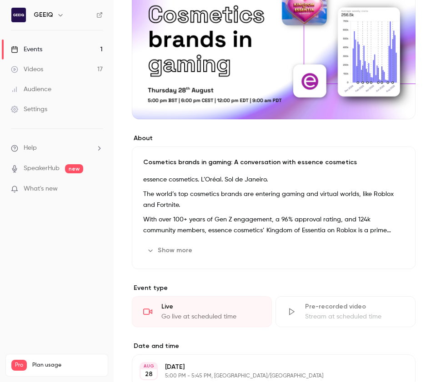 This screenshot has width=436, height=382. Describe the element at coordinates (19, 366) in the screenshot. I see `span: Pro` at that location.